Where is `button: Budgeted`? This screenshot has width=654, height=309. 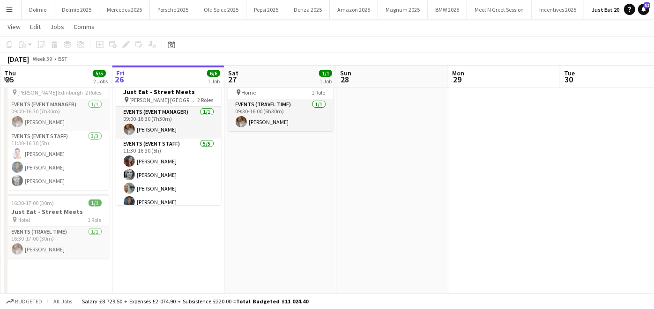
button: Budgeted is located at coordinates (24, 302).